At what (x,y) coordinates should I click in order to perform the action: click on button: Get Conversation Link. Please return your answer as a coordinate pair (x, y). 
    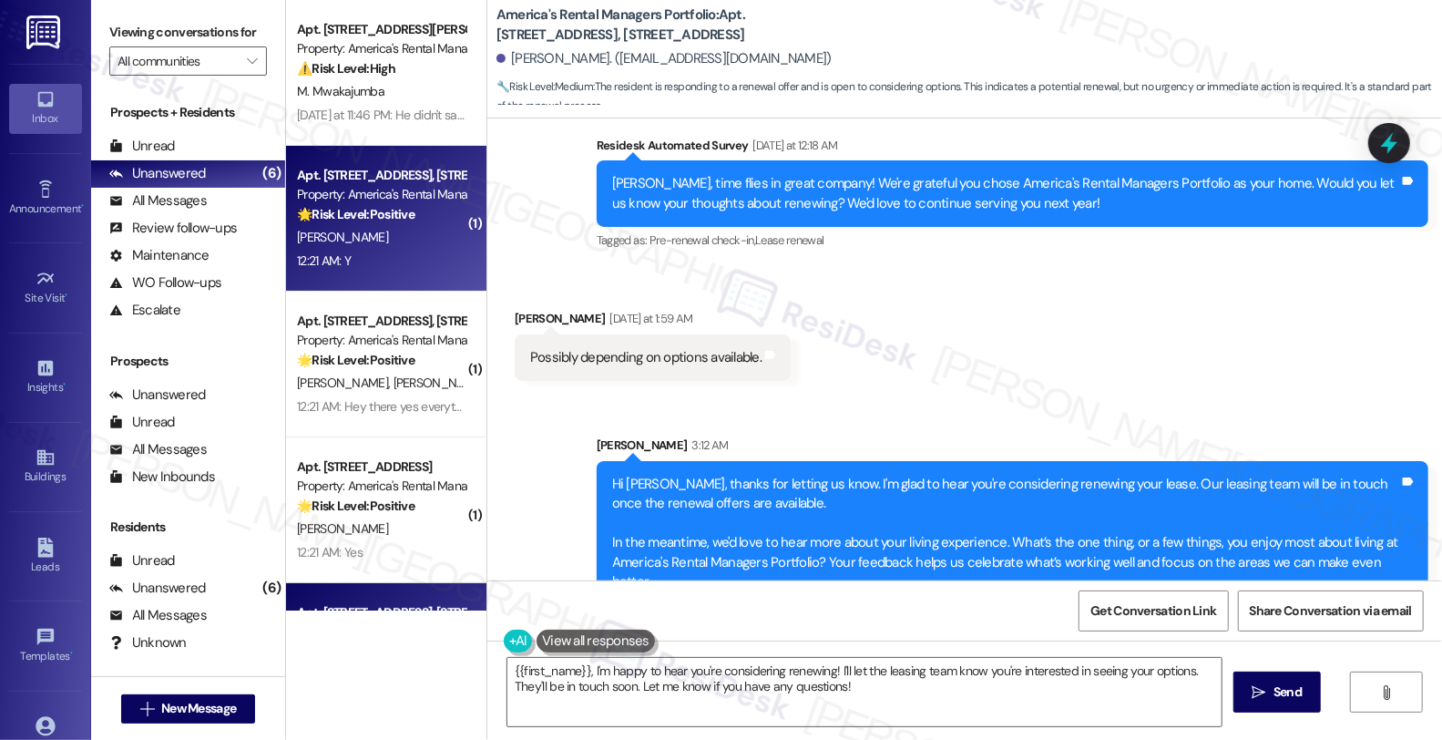
    Looking at the image, I should click on (1153, 610).